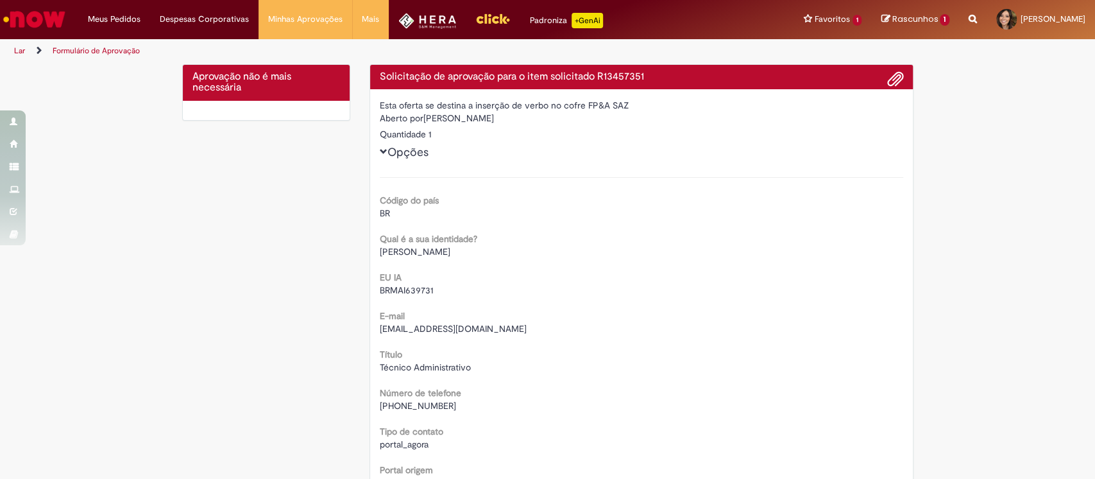  Describe the element at coordinates (365, 51) in the screenshot. I see `ul: Trilhas de navegação de página` at that location.